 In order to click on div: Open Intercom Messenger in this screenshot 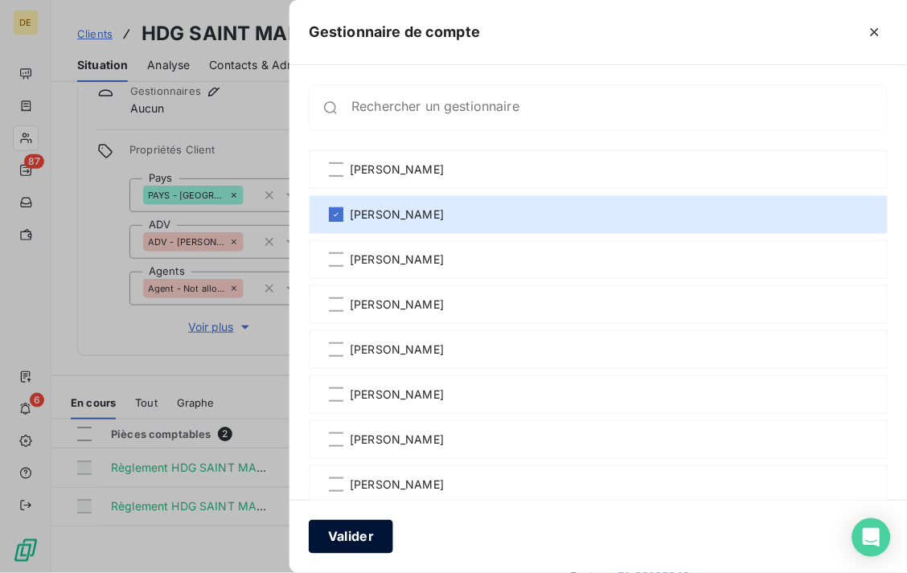, I will do `click(871, 538)`.